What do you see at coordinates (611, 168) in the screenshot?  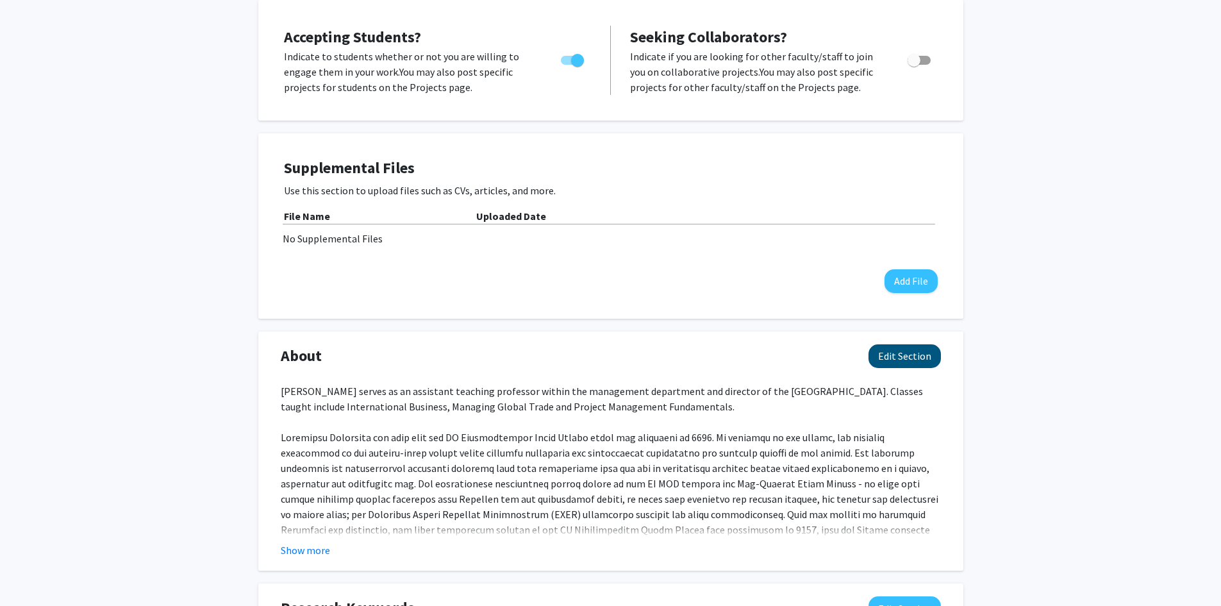 I see `h4: Supplemental Files` at bounding box center [611, 168].